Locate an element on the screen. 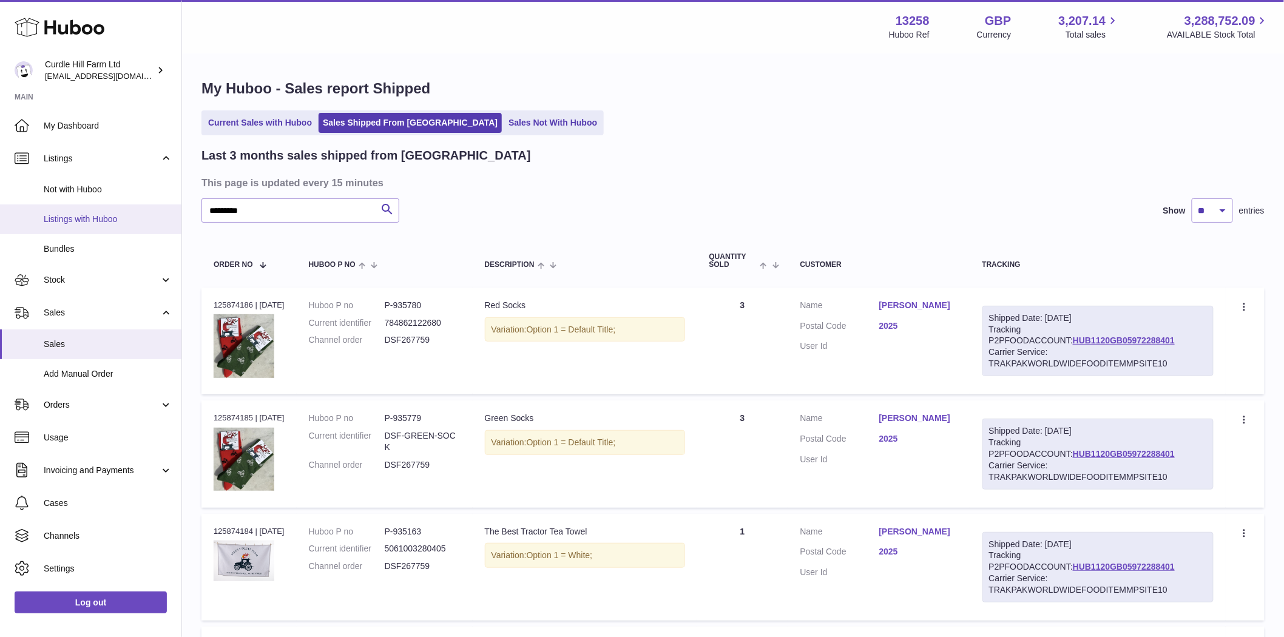  div: Green Socks is located at coordinates (585, 418).